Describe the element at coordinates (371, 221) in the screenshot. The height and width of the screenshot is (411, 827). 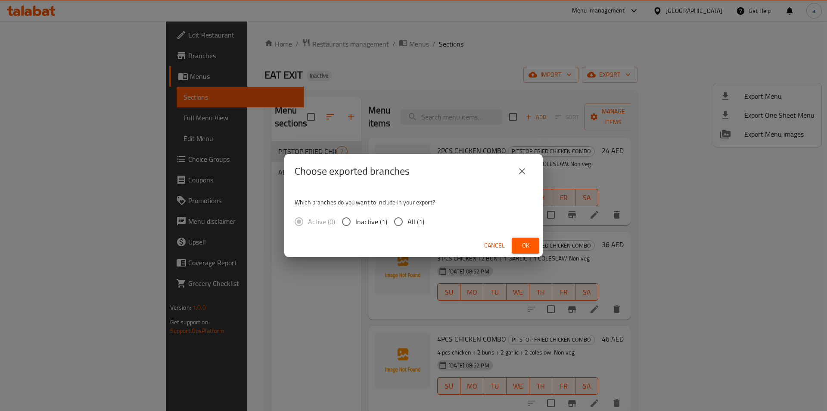
I see `span: Inactive (1)` at that location.